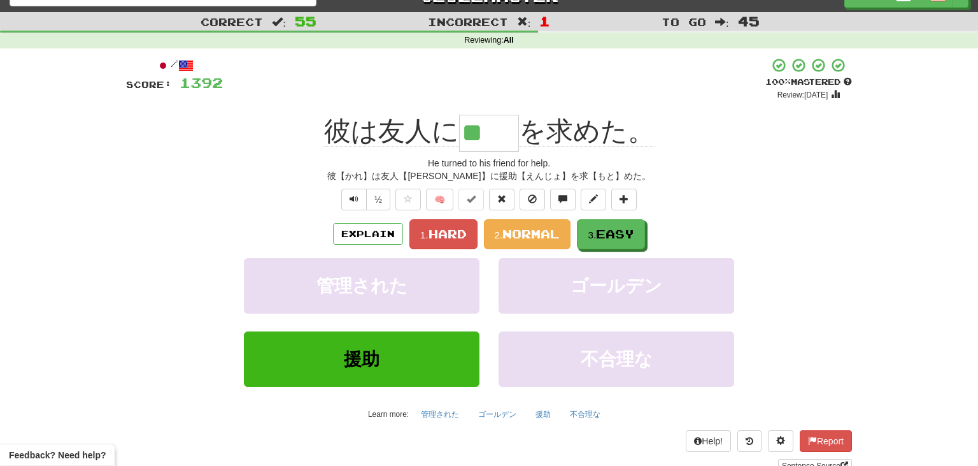  Describe the element at coordinates (611, 234) in the screenshot. I see `button: 3.Easy` at that location.